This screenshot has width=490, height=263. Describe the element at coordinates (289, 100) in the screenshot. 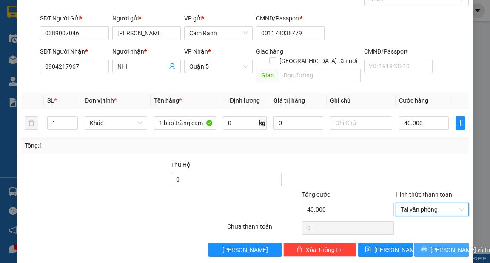

I see `span: Giá trị hàng` at that location.